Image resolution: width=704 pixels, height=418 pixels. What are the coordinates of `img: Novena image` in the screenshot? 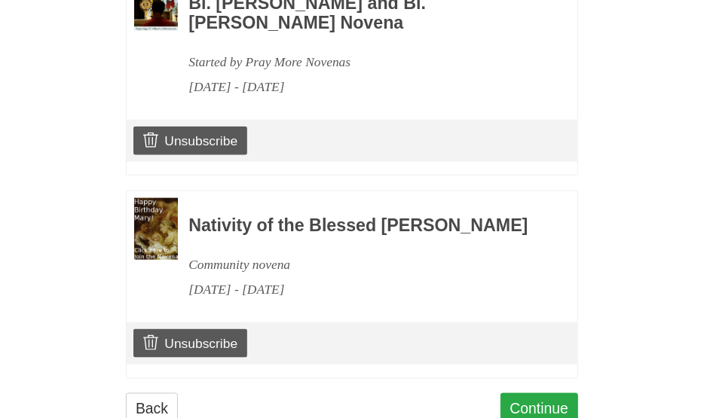 It's located at (156, 229).